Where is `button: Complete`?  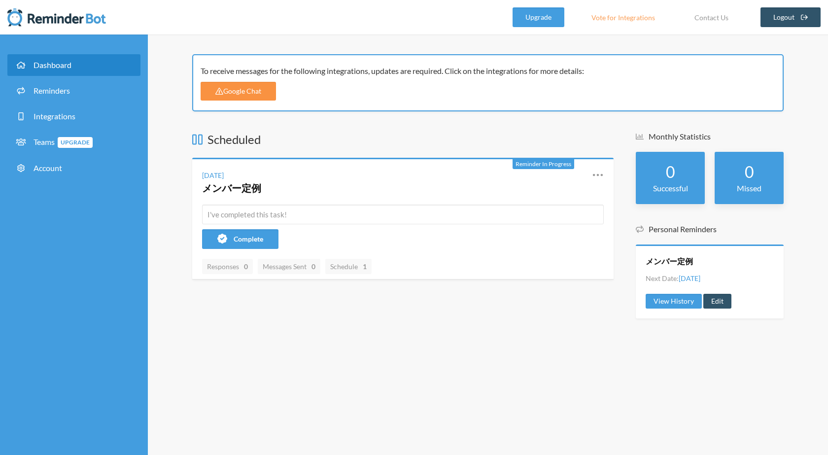 button: Complete is located at coordinates (240, 239).